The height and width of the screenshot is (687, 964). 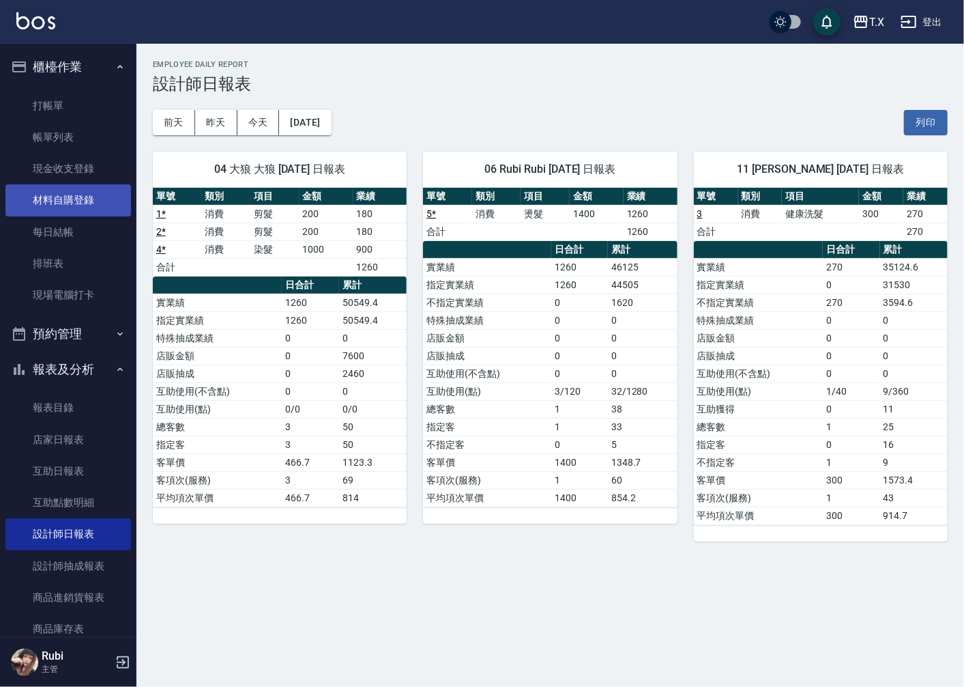 I want to click on td: 35124.6, so click(x=914, y=267).